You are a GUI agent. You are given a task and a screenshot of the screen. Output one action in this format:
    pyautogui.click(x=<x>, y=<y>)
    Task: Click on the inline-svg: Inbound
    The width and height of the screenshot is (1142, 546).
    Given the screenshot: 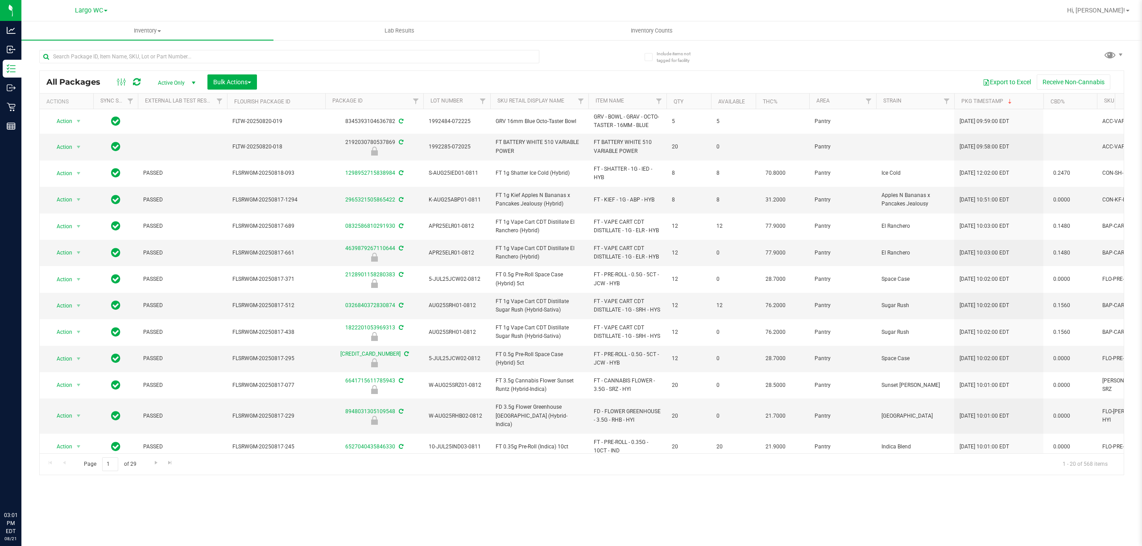 What is the action you would take?
    pyautogui.click(x=11, y=50)
    